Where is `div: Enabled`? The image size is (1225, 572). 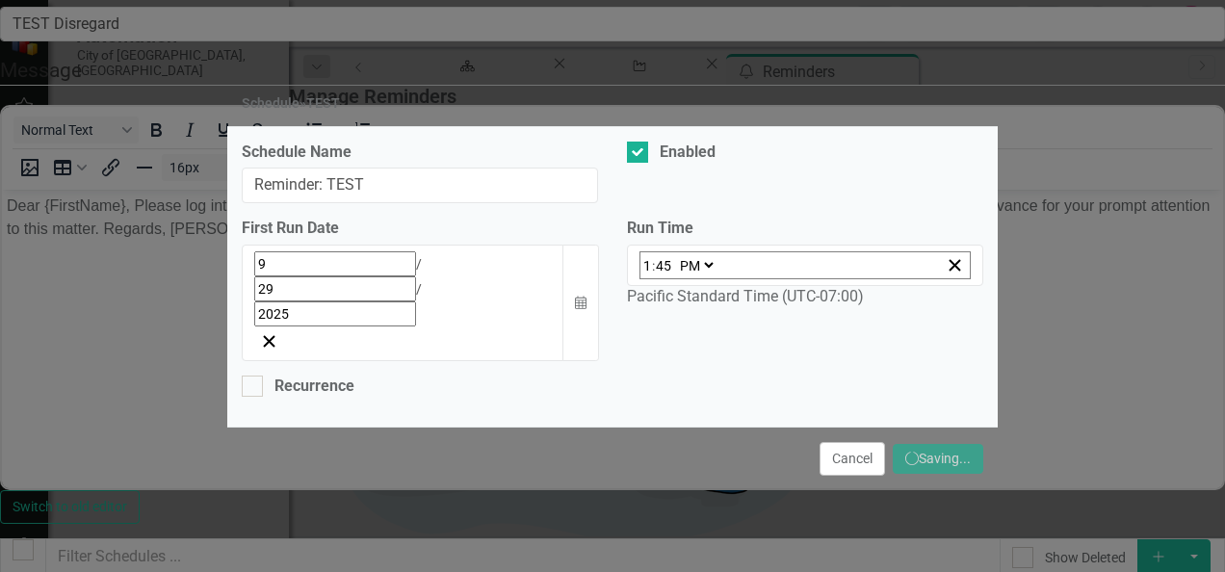
div: Enabled is located at coordinates (688, 152).